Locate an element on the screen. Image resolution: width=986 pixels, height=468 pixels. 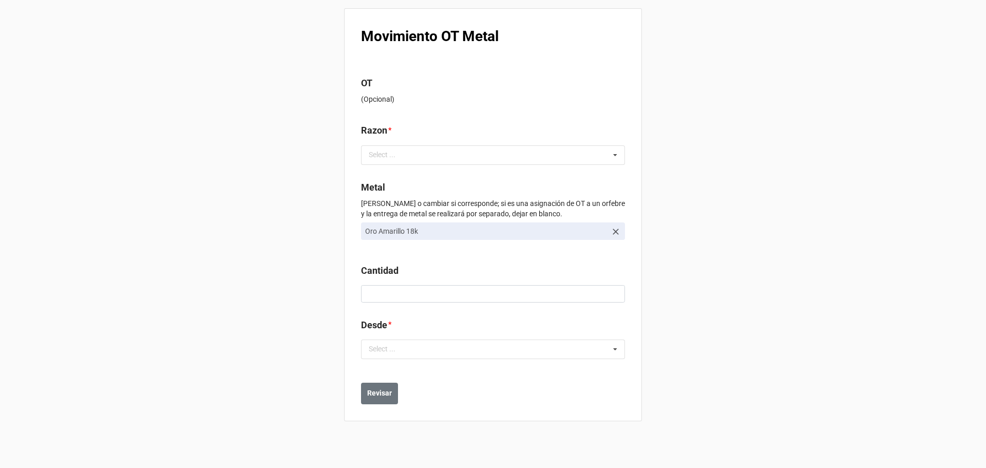
label: Razon is located at coordinates (374, 130).